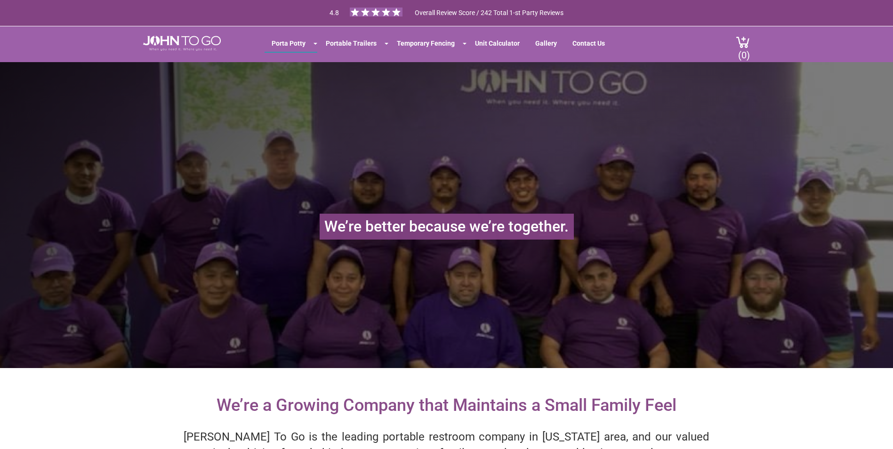  What do you see at coordinates (497, 43) in the screenshot?
I see `a: Unit Calculator` at bounding box center [497, 43].